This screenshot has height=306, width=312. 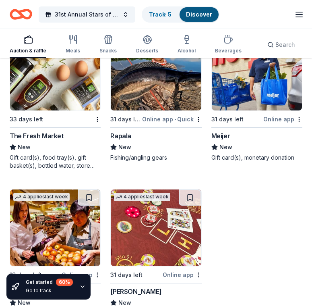 What do you see at coordinates (55, 102) in the screenshot?
I see `a: Image for The Fresh Market33 days leftThe Fresh MarketNewGift card(s), food tray(s), gift basket(...` at bounding box center [55, 102].